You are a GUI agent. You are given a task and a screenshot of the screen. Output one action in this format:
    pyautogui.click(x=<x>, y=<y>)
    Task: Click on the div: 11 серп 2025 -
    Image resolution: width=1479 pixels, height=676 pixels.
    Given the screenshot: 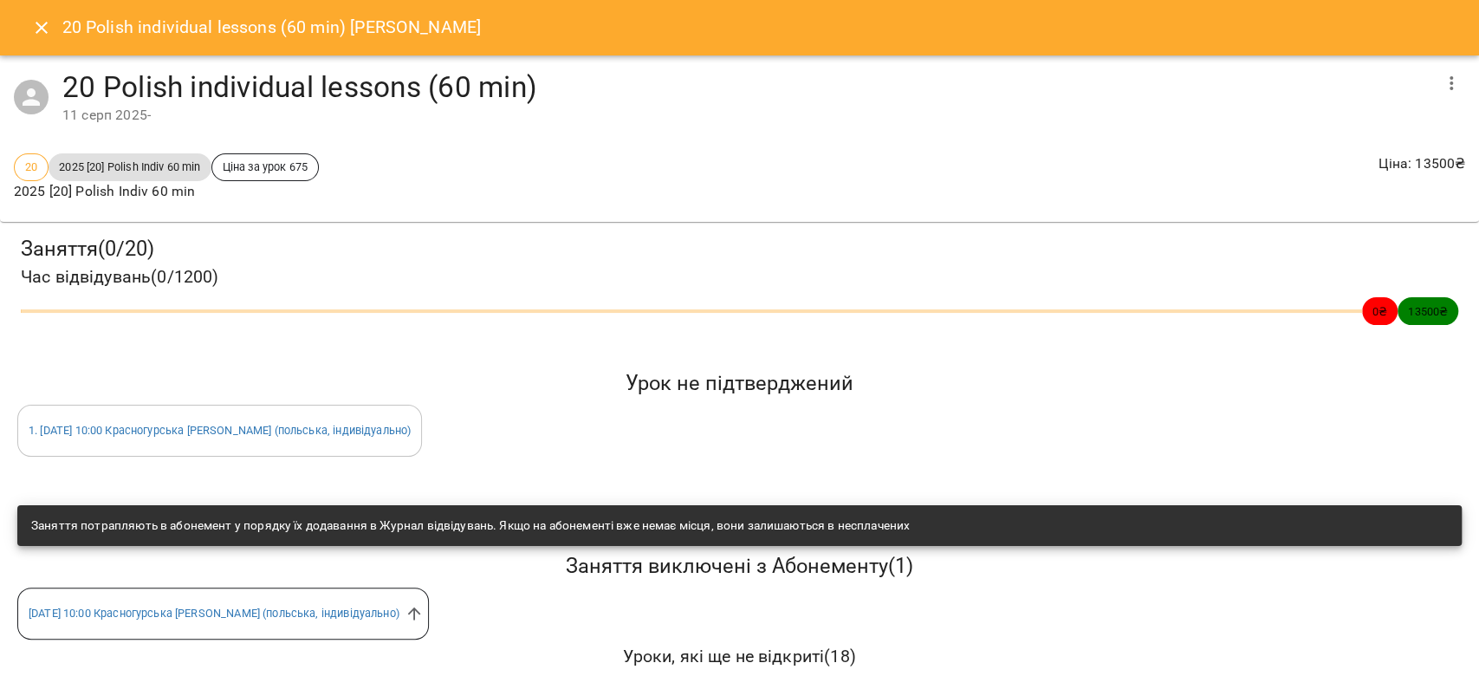 What is the action you would take?
    pyautogui.click(x=746, y=115)
    